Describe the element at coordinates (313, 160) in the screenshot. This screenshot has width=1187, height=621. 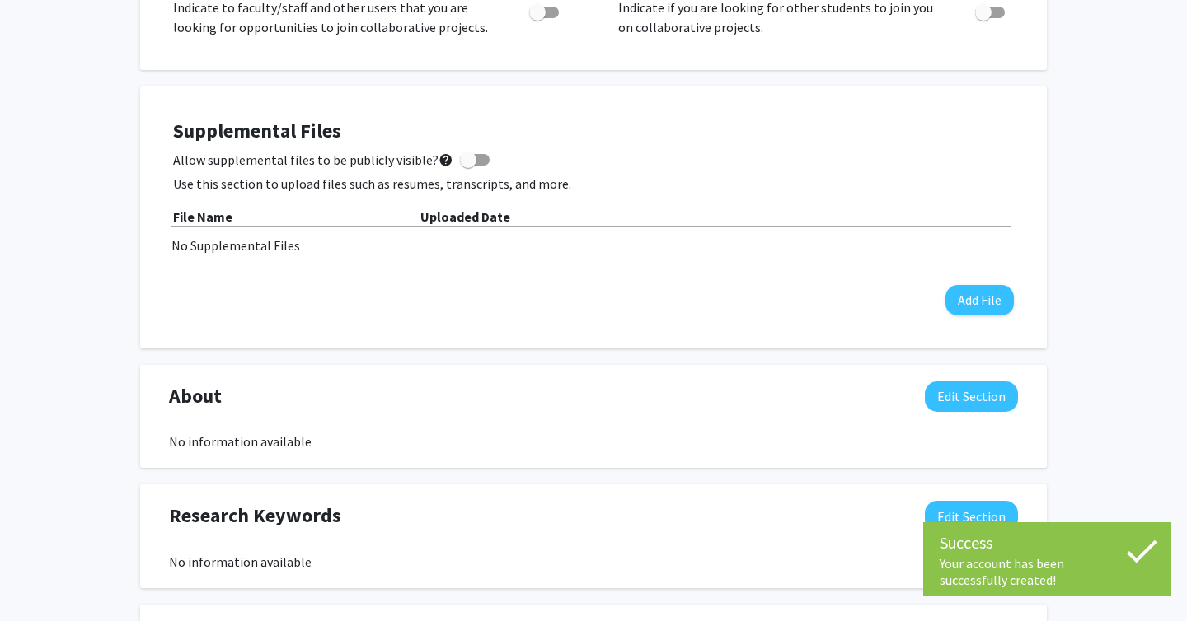
I see `span: Allow supplemental files to be publicly visible?` at that location.